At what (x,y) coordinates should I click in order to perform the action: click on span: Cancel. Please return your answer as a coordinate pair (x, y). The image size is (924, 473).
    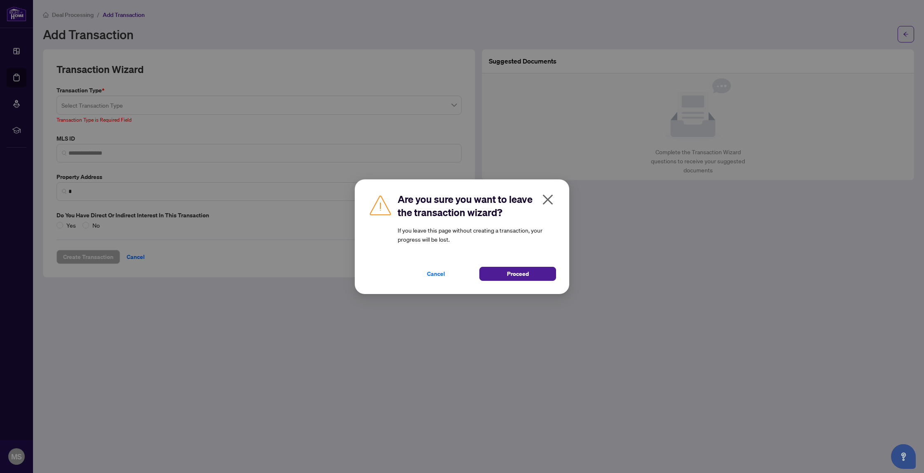
    Looking at the image, I should click on (436, 274).